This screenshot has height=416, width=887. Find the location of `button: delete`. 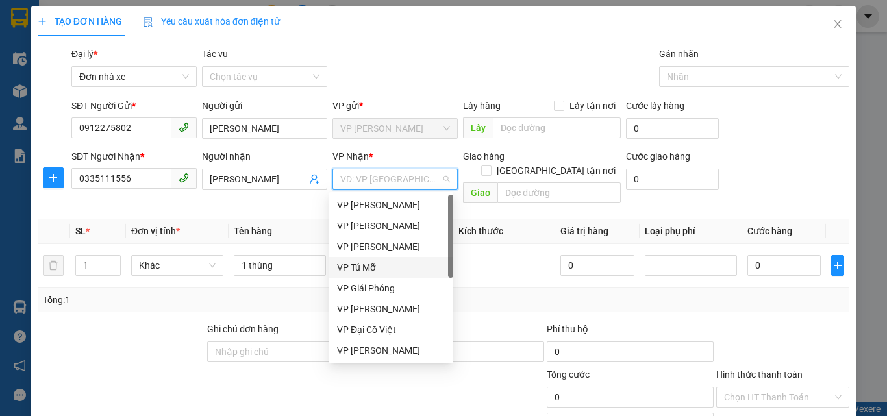

button: delete is located at coordinates (53, 266).